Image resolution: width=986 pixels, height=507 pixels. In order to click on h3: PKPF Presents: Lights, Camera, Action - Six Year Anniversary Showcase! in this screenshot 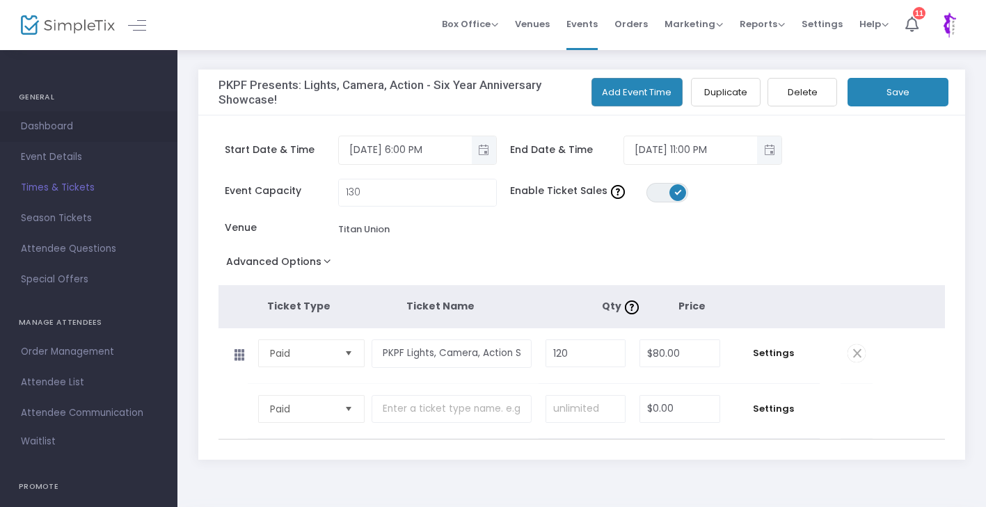, I will do `click(407, 92)`.